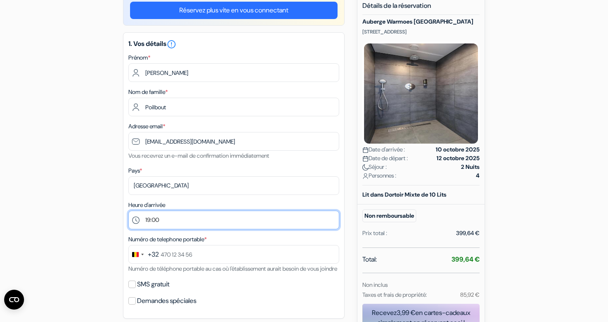 The height and width of the screenshot is (322, 608). I want to click on small: Vous recevrez un e-mail de confirmation immédiatement, so click(199, 156).